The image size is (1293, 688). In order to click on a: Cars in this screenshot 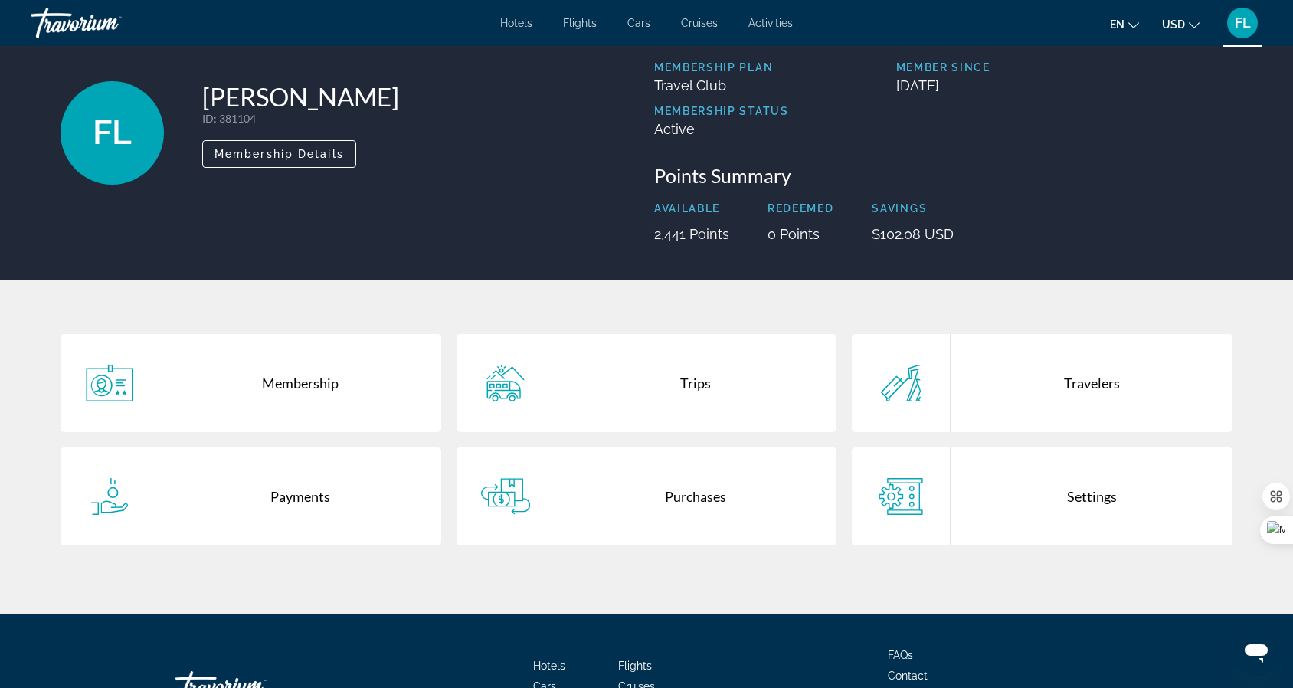, I will do `click(639, 23)`.